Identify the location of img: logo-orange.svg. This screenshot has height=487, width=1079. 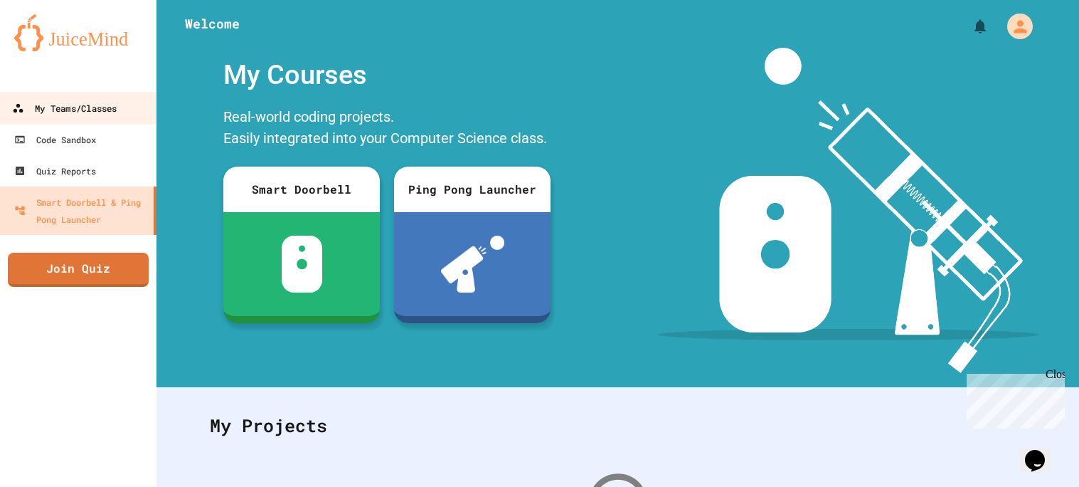
(78, 33).